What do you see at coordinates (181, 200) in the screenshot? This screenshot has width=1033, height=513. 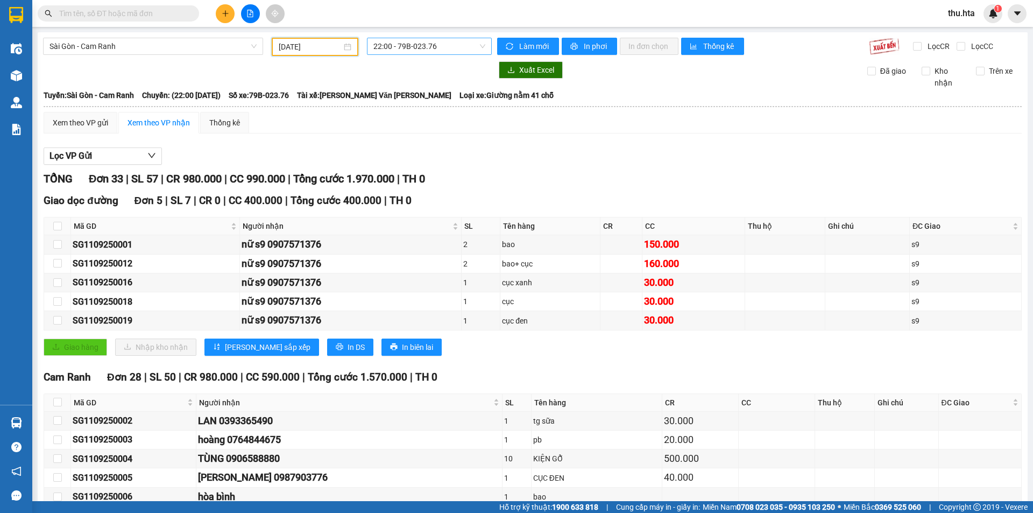 I see `span: SL 7` at bounding box center [181, 200].